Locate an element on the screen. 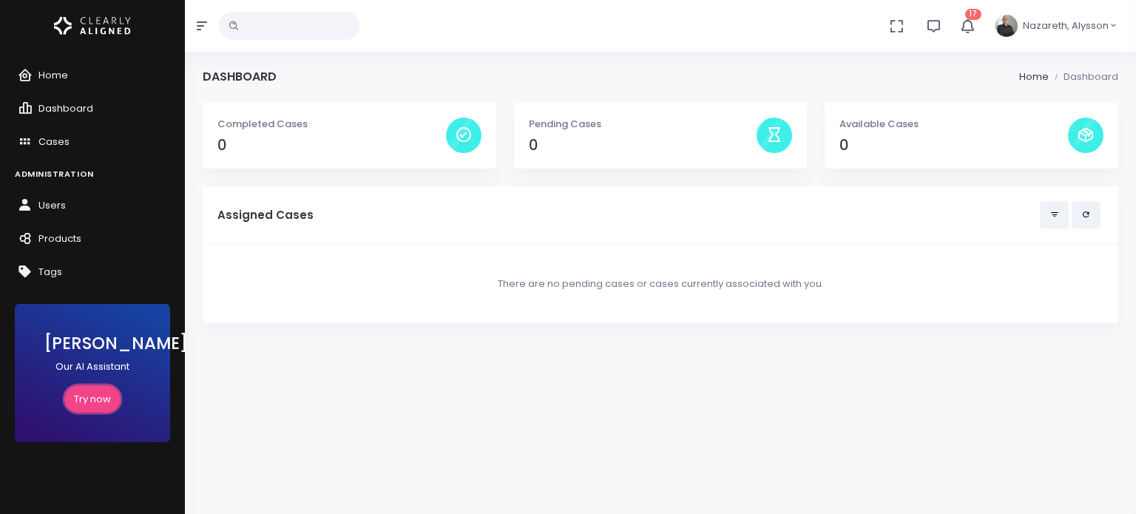 The width and height of the screenshot is (1136, 514). h4: Dashboard is located at coordinates (240, 76).